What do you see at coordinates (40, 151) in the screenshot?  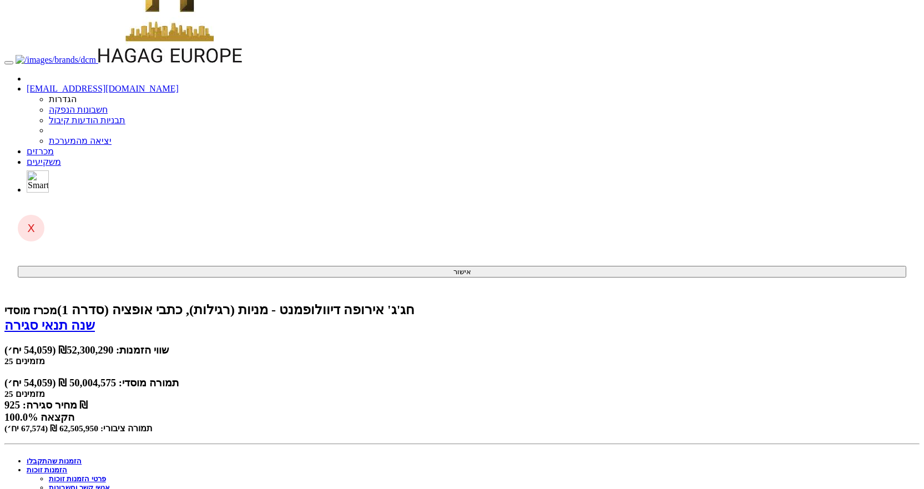 I see `a: מכרזים` at bounding box center [40, 151].